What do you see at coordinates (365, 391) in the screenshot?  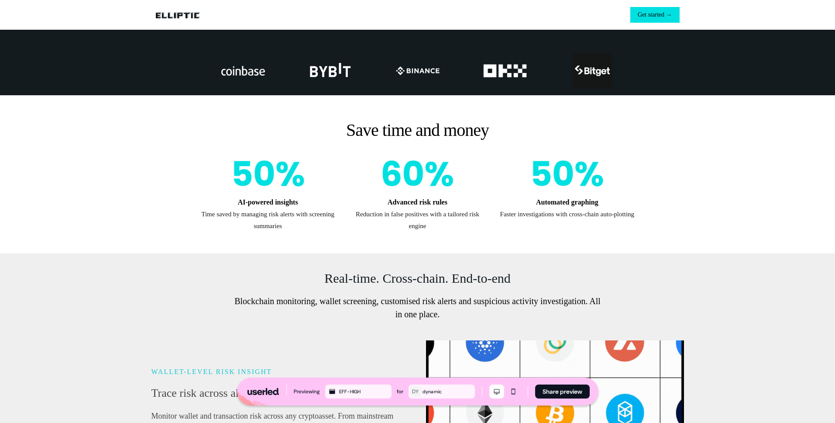 I see `div: EFF-HIGH` at bounding box center [365, 391].